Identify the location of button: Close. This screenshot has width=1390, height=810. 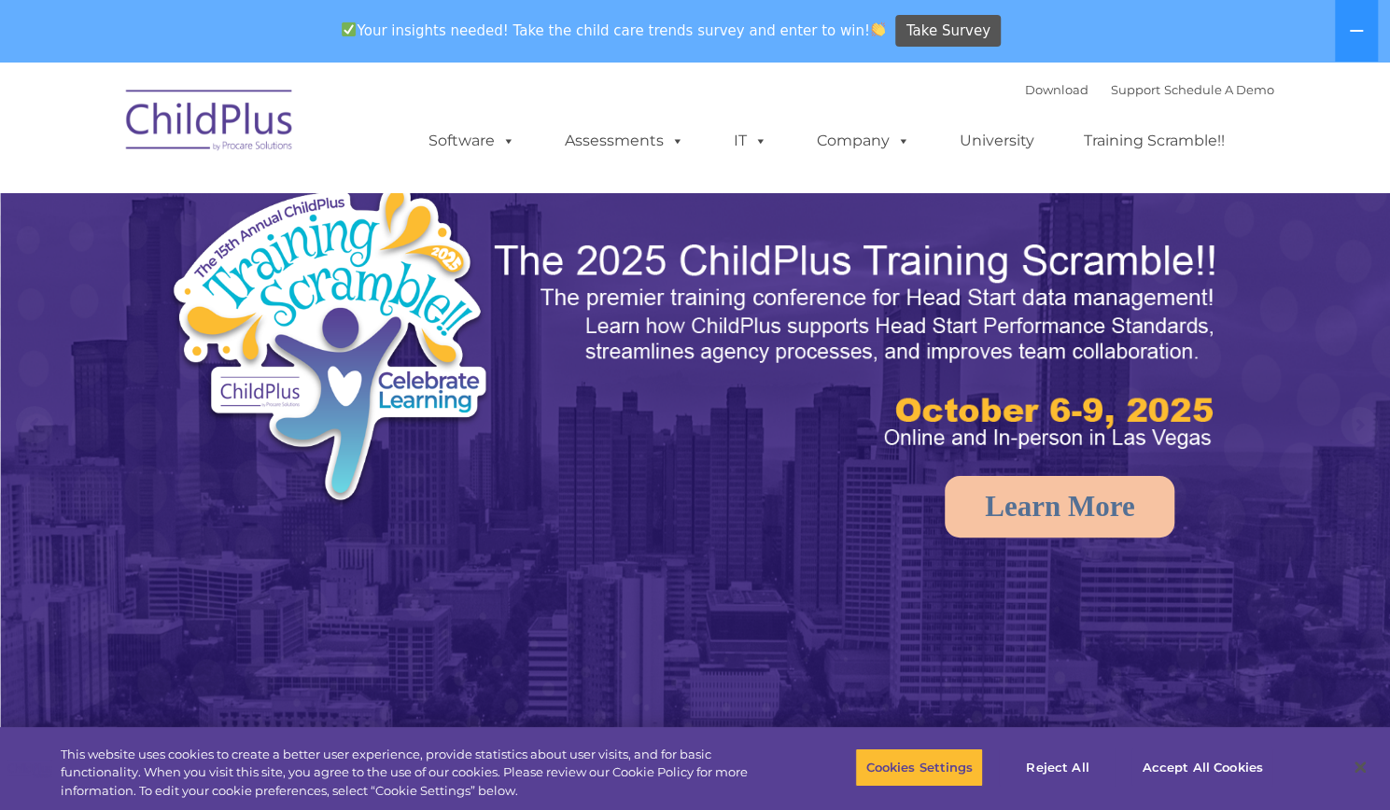
(1360, 767).